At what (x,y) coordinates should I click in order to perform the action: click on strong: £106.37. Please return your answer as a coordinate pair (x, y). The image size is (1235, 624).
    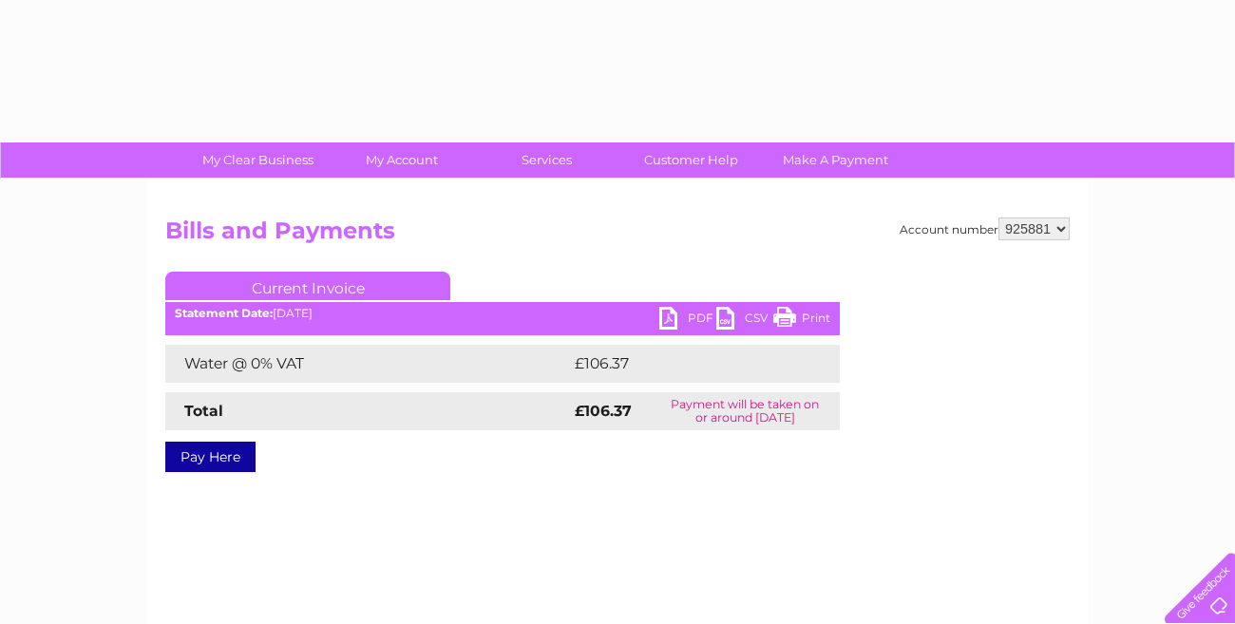
    Looking at the image, I should click on (603, 410).